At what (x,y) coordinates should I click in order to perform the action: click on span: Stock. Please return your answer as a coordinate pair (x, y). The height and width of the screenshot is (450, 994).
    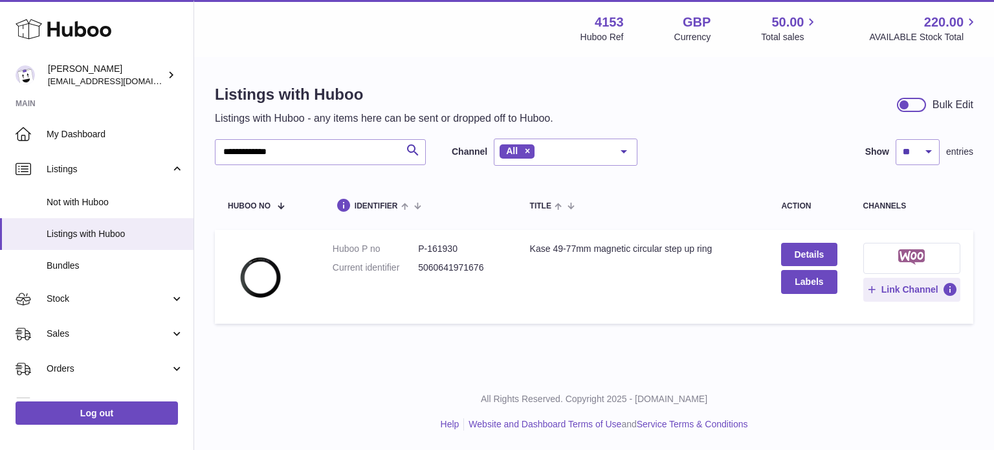
    Looking at the image, I should click on (108, 298).